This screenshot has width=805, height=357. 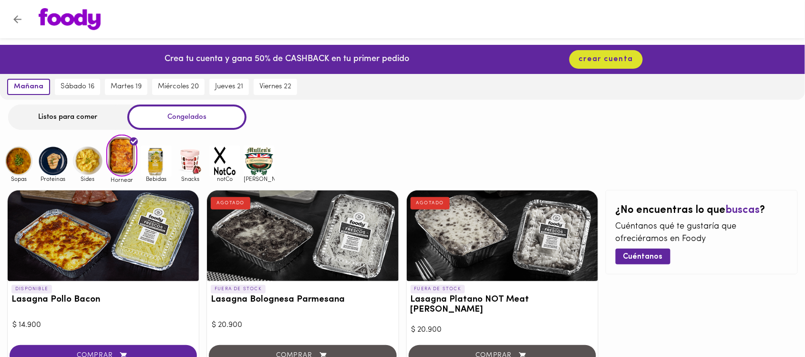 What do you see at coordinates (187, 117) in the screenshot?
I see `div: Congelados` at bounding box center [187, 117].